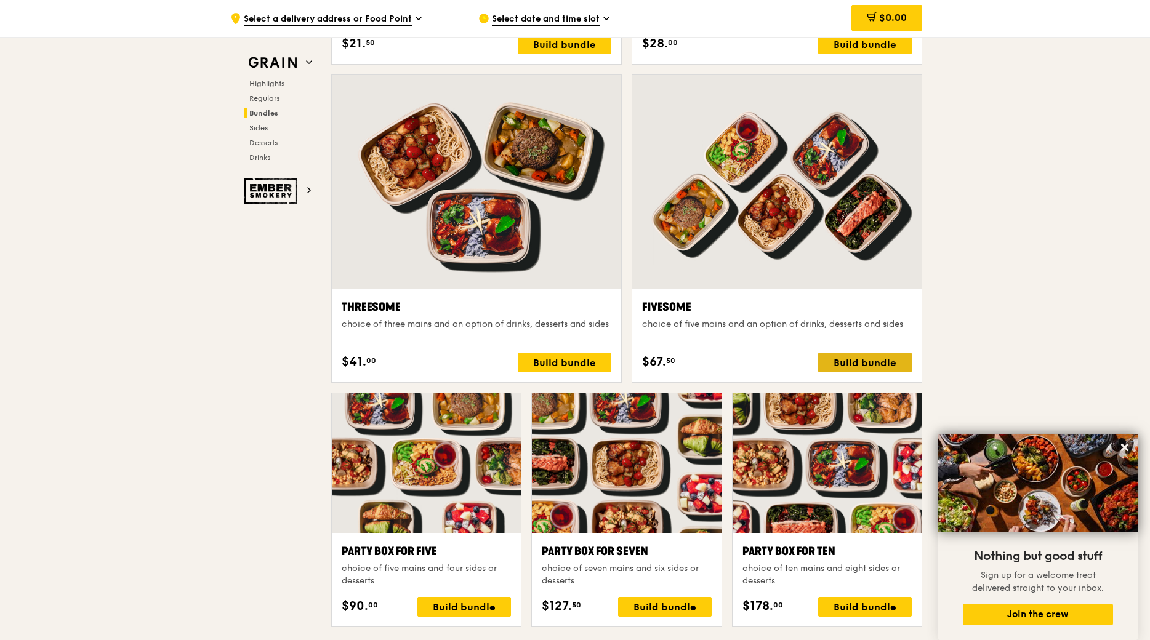  Describe the element at coordinates (264, 98) in the screenshot. I see `span: Regulars` at that location.